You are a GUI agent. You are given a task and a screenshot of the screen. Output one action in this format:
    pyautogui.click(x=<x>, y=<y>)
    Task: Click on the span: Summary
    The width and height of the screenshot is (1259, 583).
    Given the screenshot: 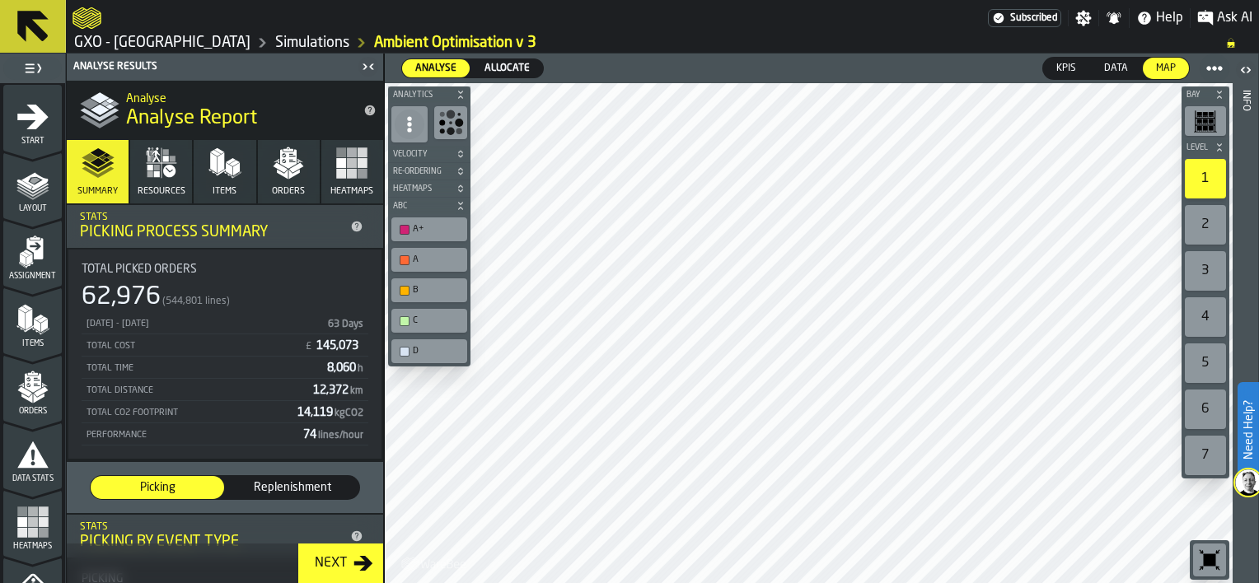 What is the action you would take?
    pyautogui.click(x=97, y=191)
    